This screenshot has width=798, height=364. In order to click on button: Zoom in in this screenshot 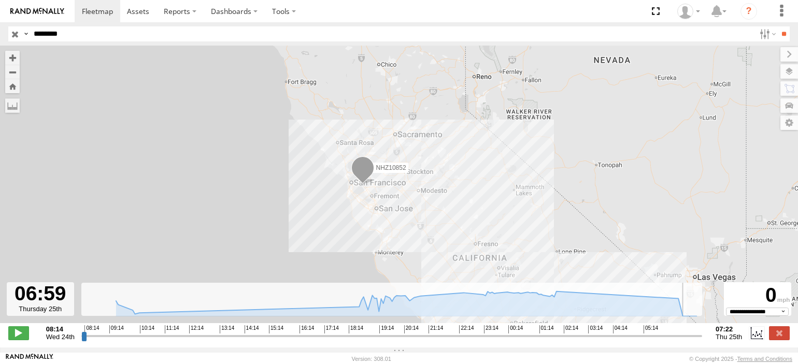, I will do `click(12, 57)`.